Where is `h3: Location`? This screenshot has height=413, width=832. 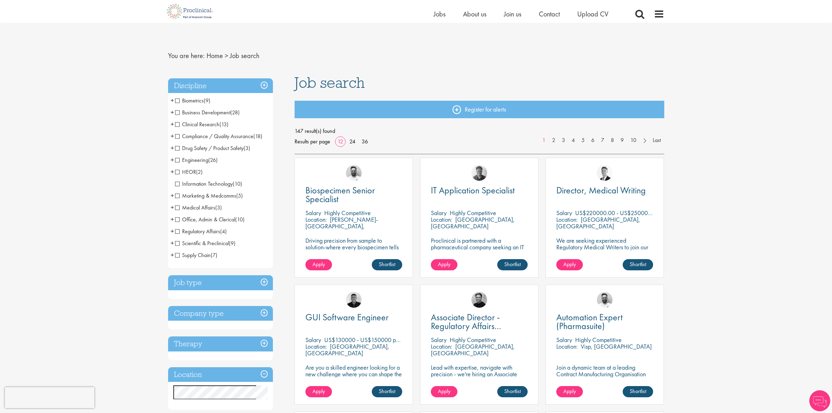 h3: Location is located at coordinates (220, 374).